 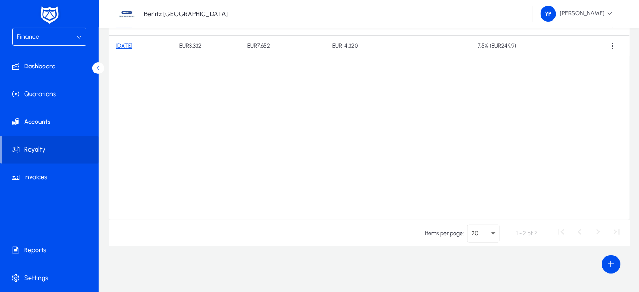 I want to click on ui-money-value: EUR 3,332, so click(x=191, y=46).